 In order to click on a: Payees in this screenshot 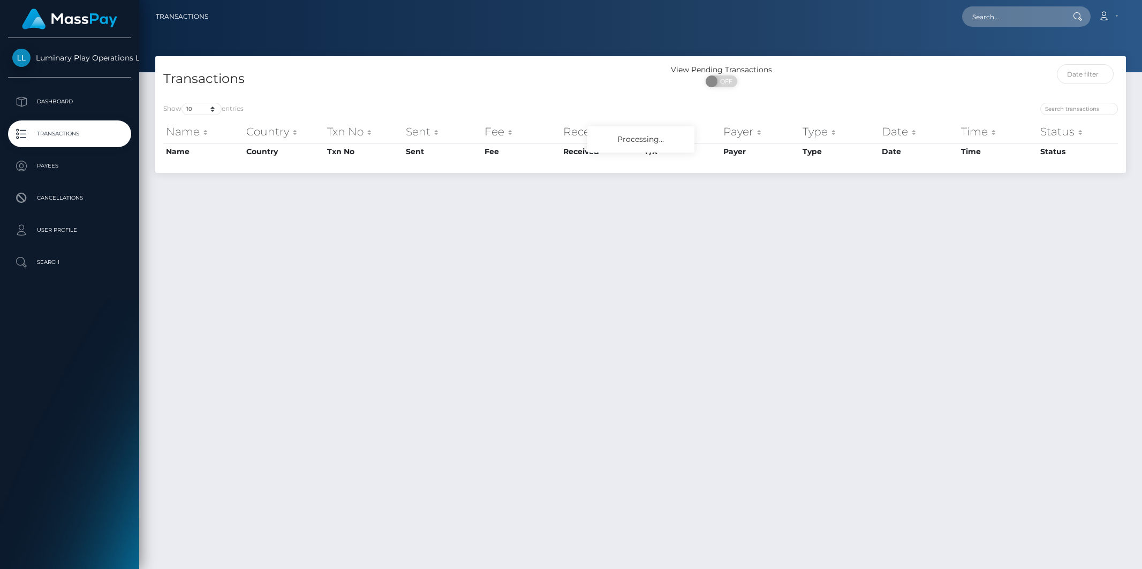, I will do `click(70, 166)`.